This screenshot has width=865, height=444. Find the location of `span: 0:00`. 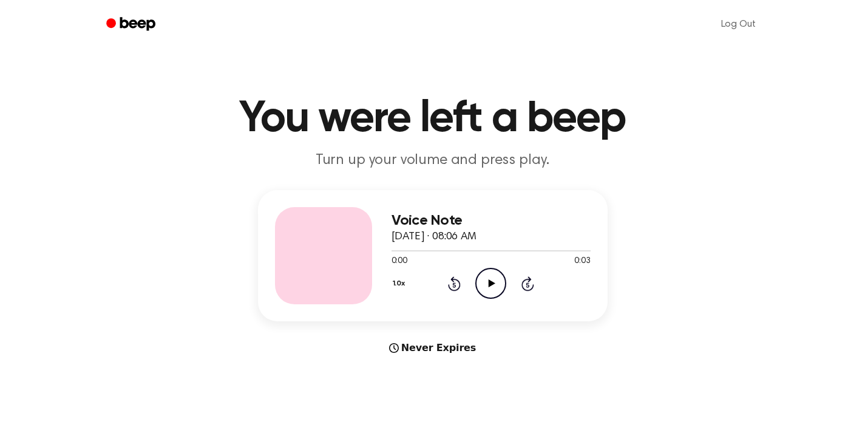

span: 0:00 is located at coordinates (399, 261).